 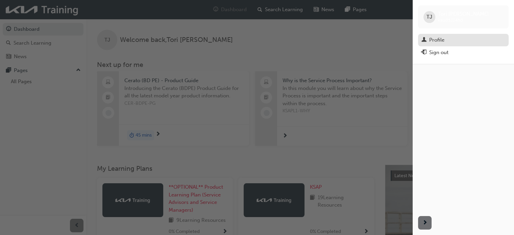 I want to click on div: Sign out, so click(x=439, y=52).